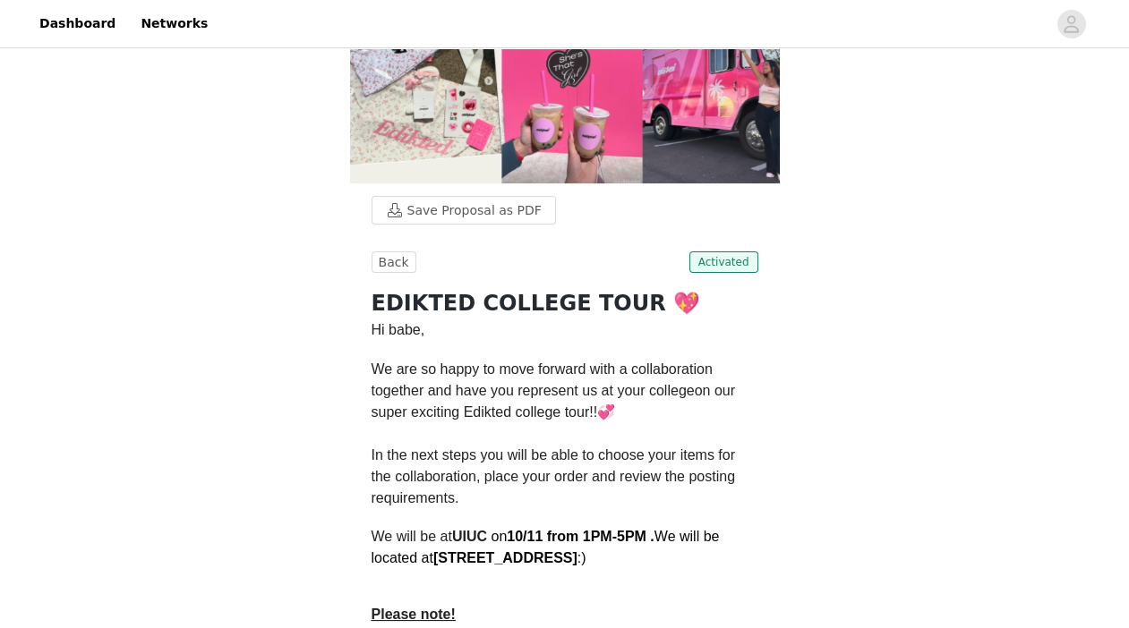 This screenshot has height=628, width=1129. Describe the element at coordinates (580, 536) in the screenshot. I see `span: 10/11 from 1PM-5PM .` at that location.